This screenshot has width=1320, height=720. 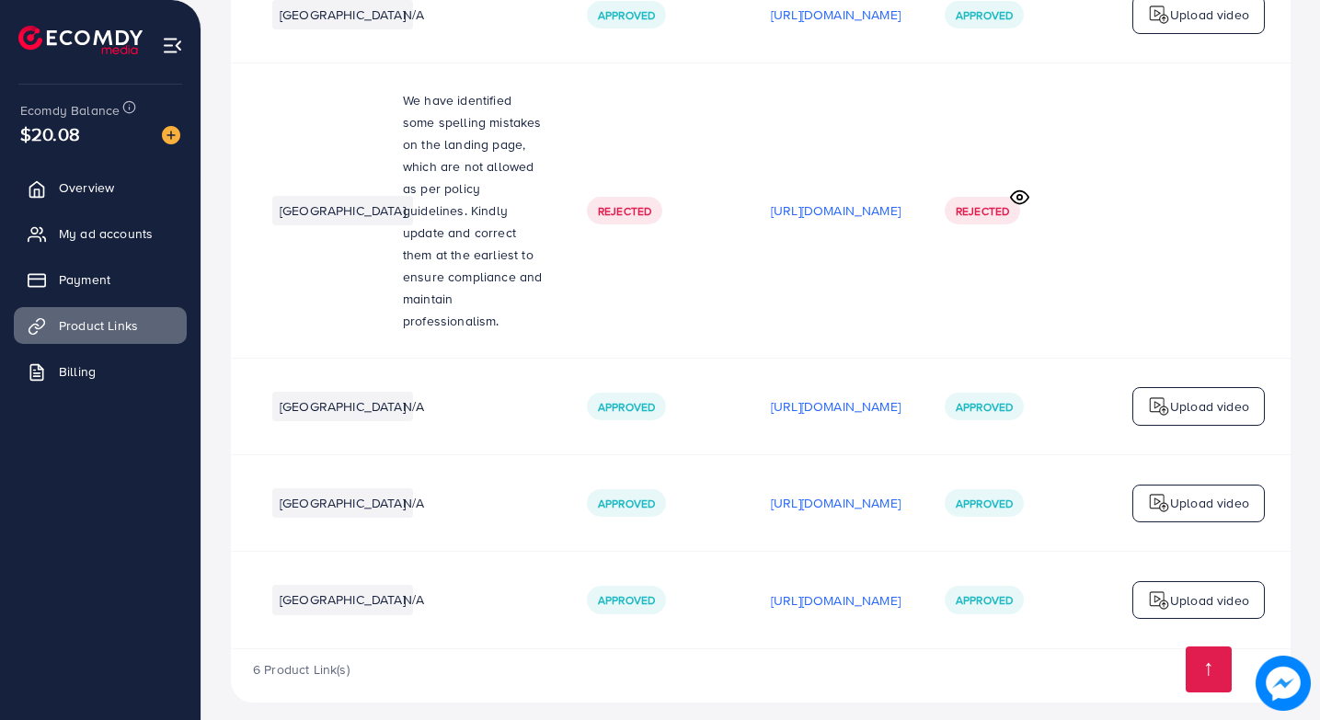 I want to click on span: Product Links, so click(x=98, y=326).